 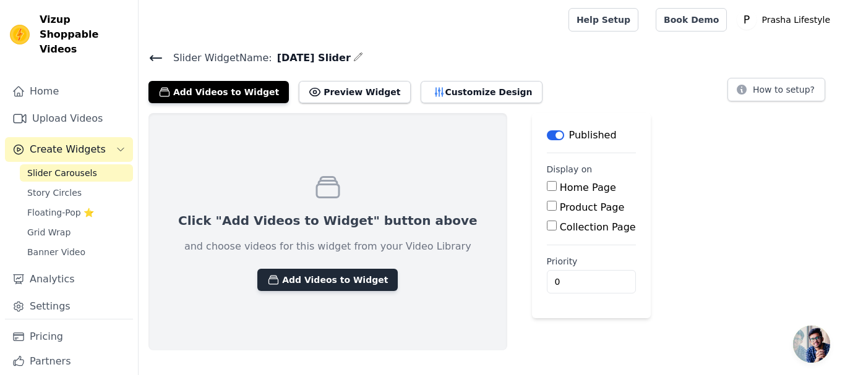 I want to click on label: Product Page, so click(x=592, y=207).